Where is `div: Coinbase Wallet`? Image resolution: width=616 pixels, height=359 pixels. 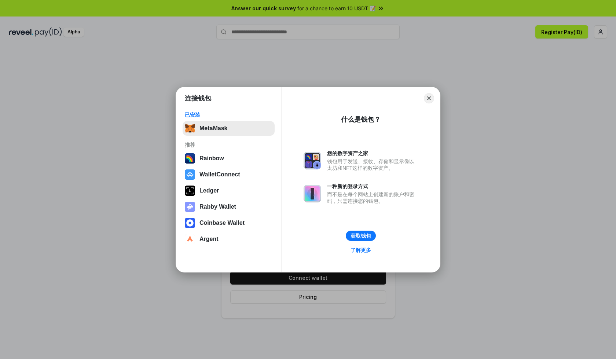
div: Coinbase Wallet is located at coordinates (222, 223).